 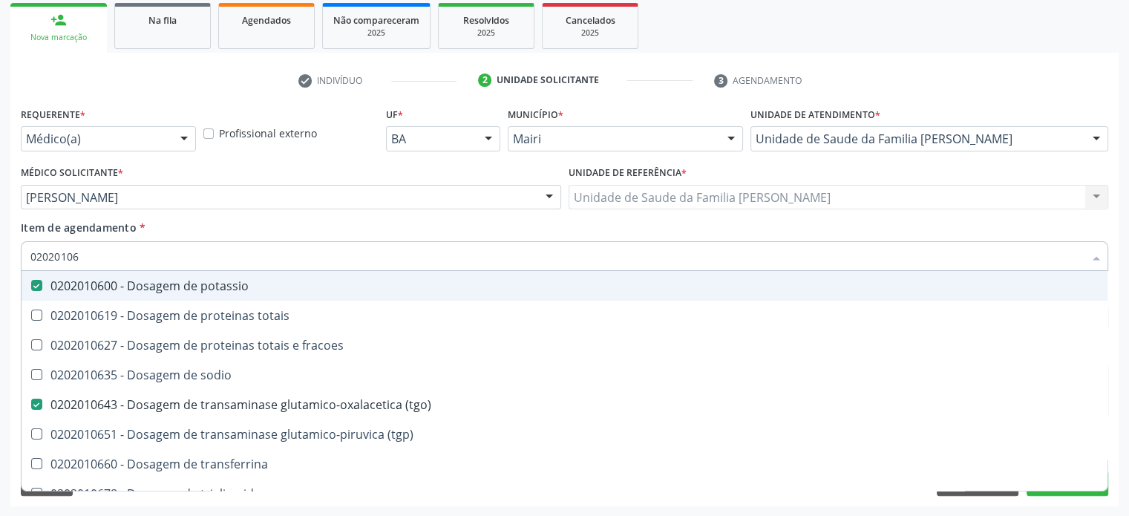 I want to click on div: 0202010678 - Dosagem de triglicerideos, so click(x=564, y=494).